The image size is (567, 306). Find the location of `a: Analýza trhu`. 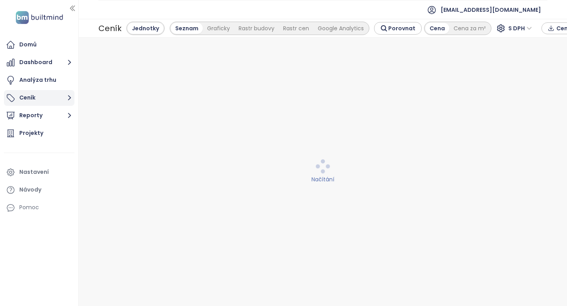

a: Analýza trhu is located at coordinates (39, 80).